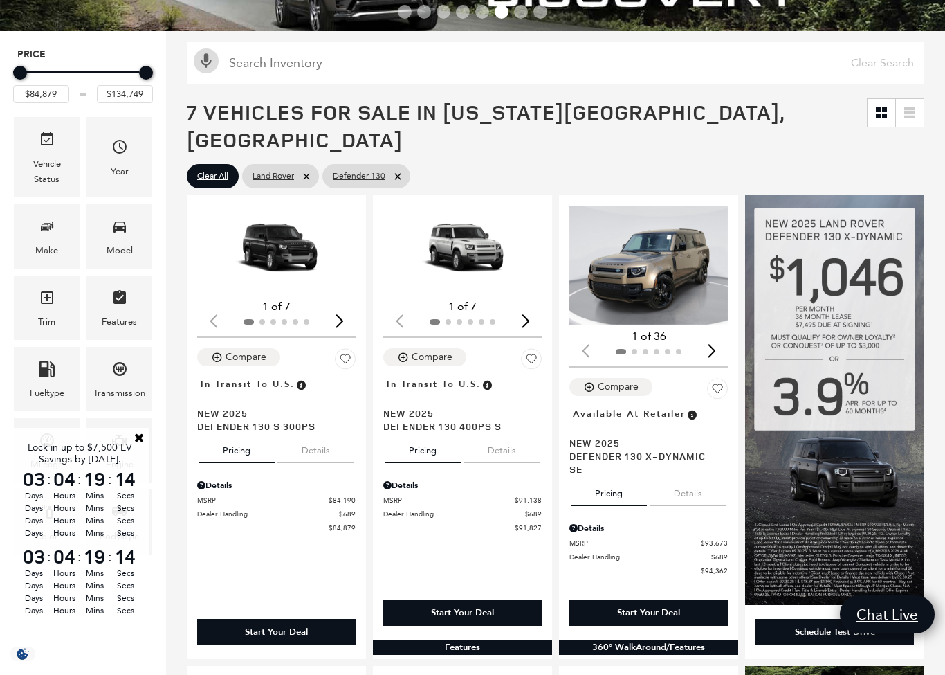  I want to click on div: Vehicle Status, so click(46, 172).